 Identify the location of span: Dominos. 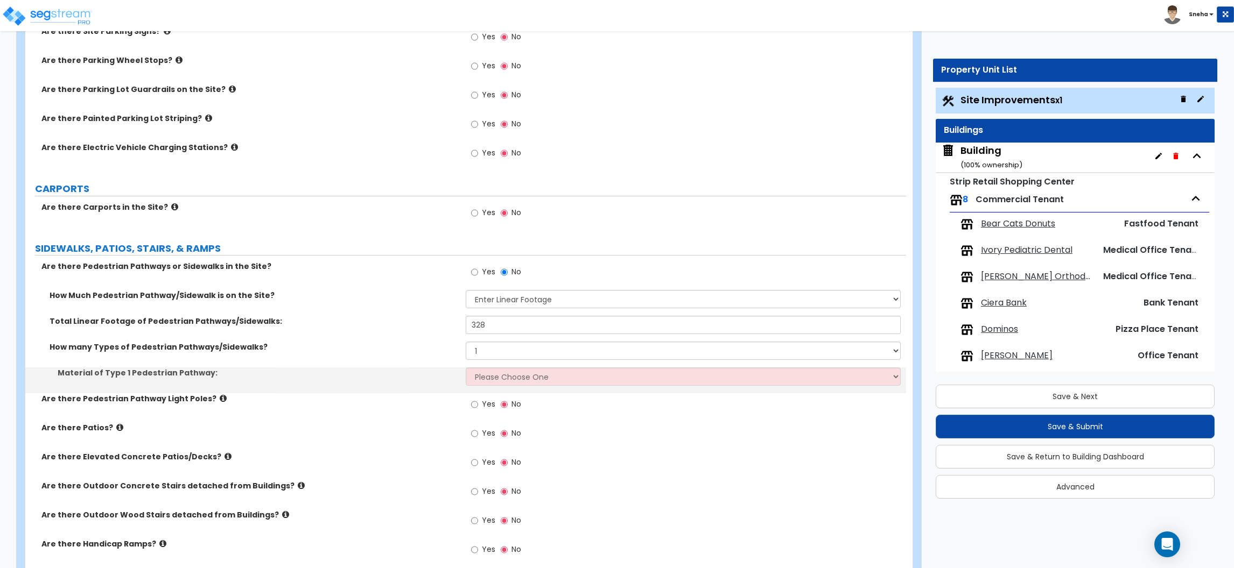
(999, 329).